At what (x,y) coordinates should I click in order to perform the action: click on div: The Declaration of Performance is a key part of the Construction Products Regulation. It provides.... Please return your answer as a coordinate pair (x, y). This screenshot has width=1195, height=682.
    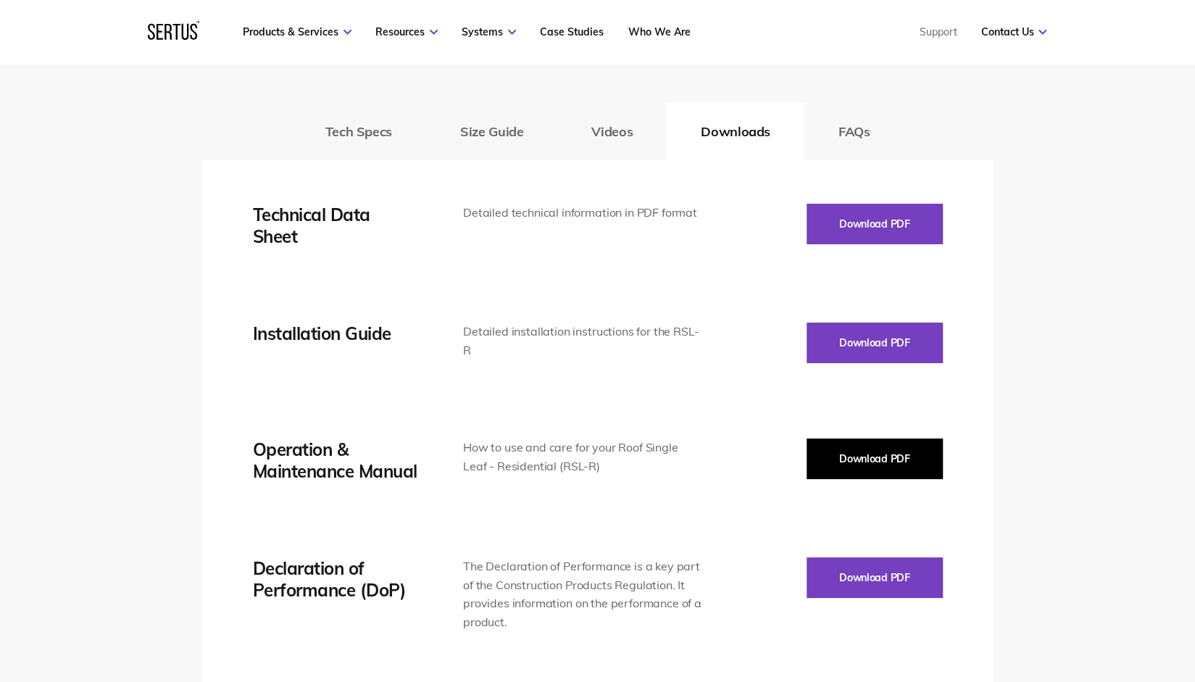
    Looking at the image, I should click on (583, 594).